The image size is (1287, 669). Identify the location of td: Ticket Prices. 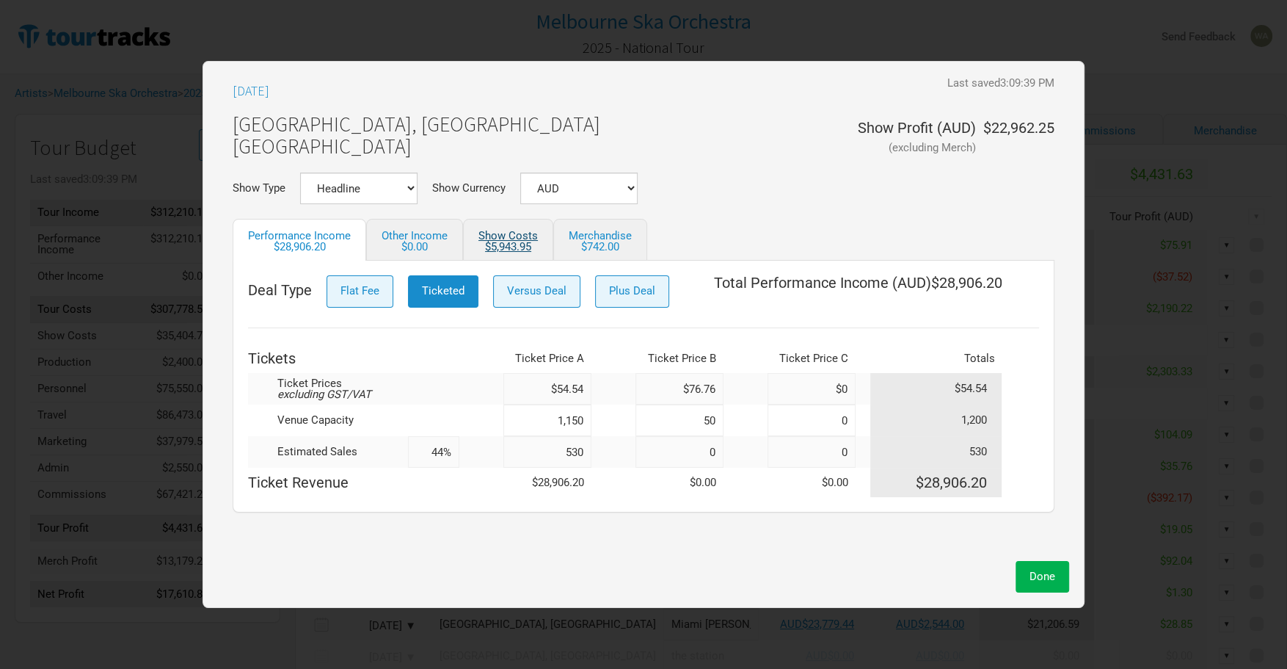
(328, 388).